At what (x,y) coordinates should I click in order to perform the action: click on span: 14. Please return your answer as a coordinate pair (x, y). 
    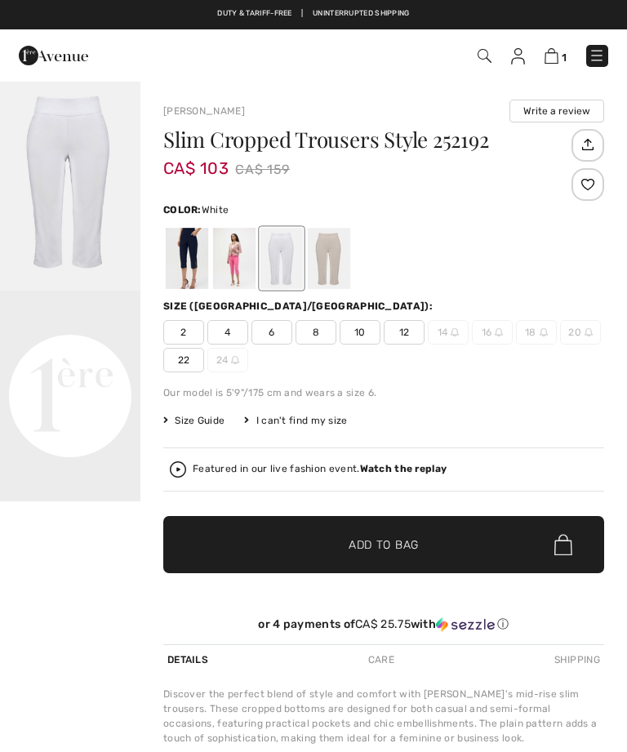
    Looking at the image, I should click on (448, 332).